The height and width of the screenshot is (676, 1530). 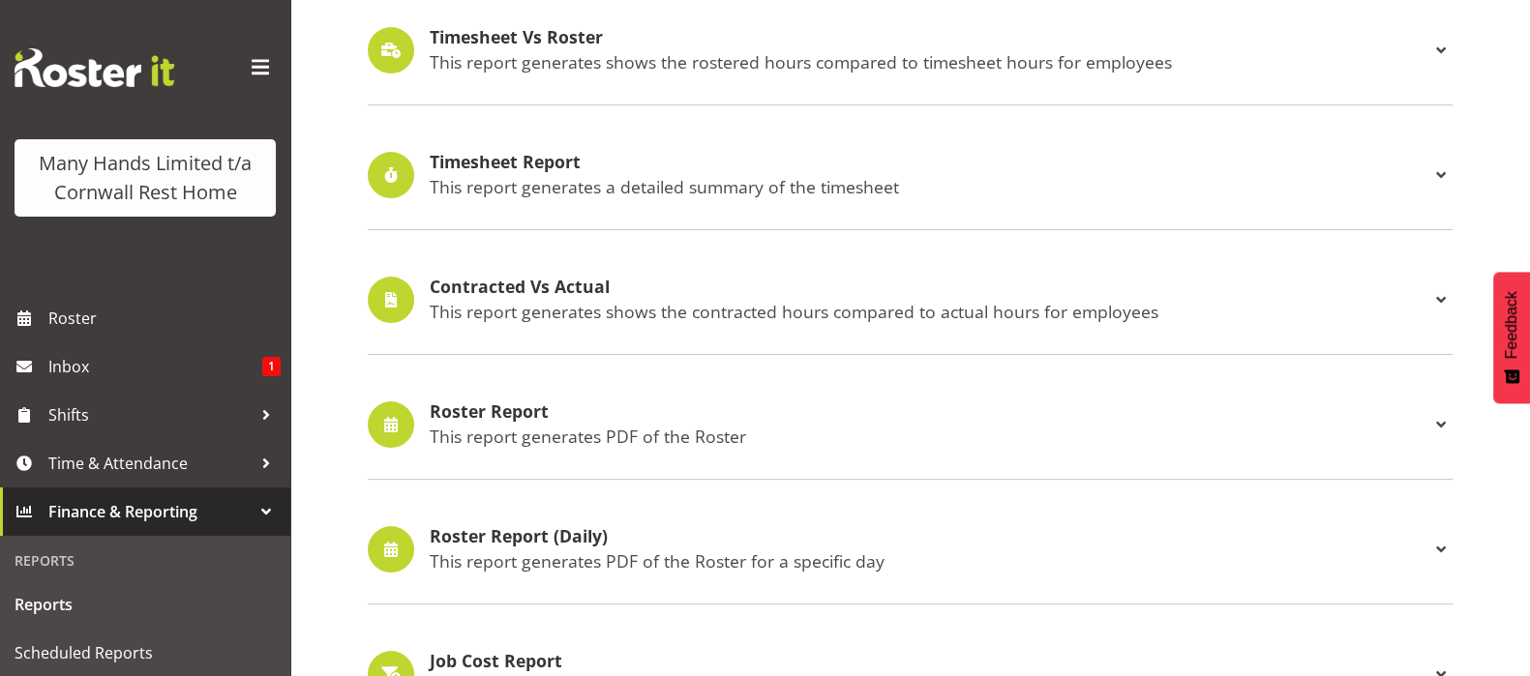 I want to click on div: Timesheet Vs Roster This report generates shows the rostered hours compared to timesheet hours fo..., so click(x=909, y=50).